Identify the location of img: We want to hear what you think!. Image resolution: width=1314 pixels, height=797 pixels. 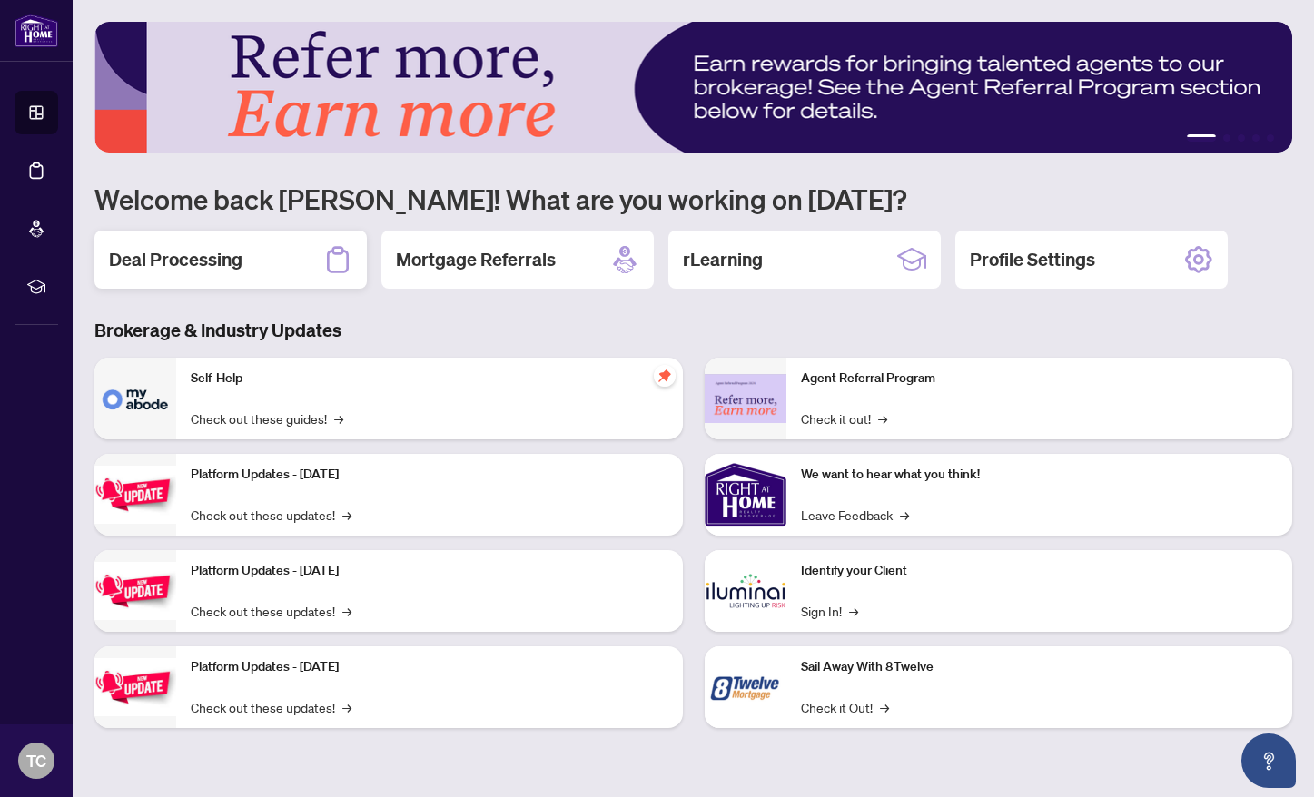
(746, 495).